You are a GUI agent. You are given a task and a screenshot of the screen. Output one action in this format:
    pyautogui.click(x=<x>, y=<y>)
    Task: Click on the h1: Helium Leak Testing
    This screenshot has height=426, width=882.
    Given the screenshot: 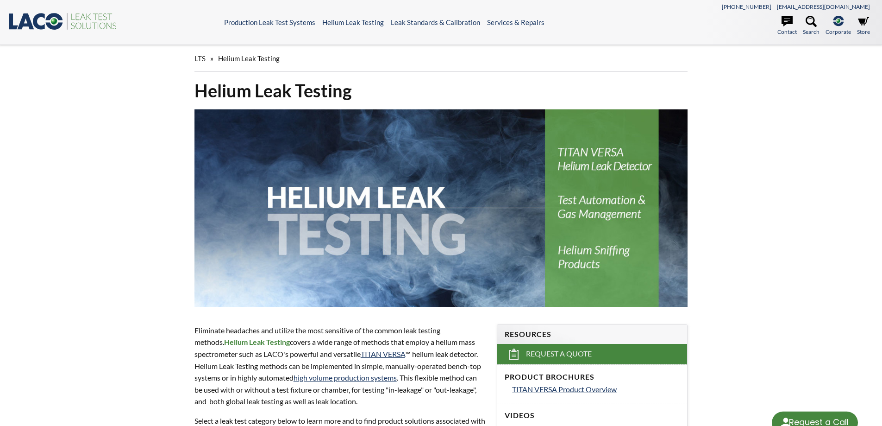 What is the action you would take?
    pyautogui.click(x=441, y=90)
    